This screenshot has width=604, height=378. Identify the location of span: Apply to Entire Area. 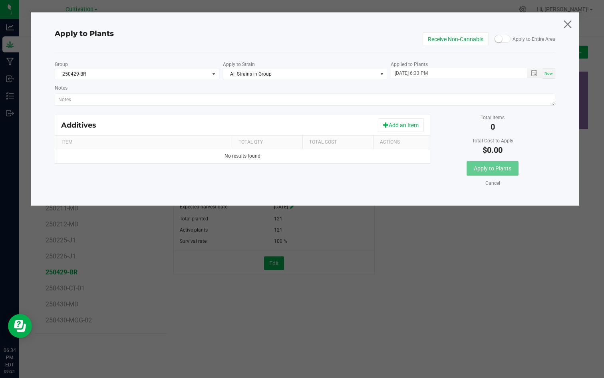
(533, 39).